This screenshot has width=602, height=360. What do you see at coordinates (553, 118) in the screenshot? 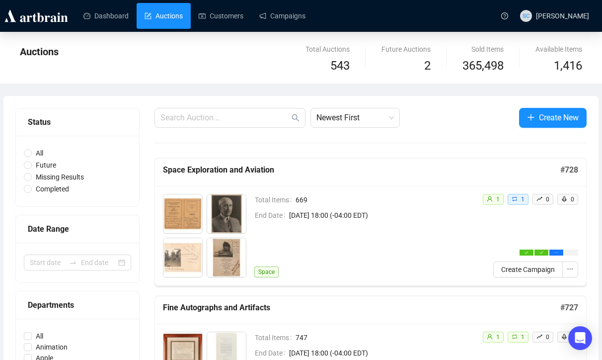
I see `button: Create New` at bounding box center [553, 118].